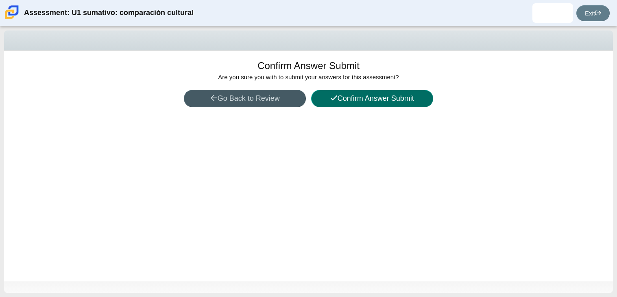  Describe the element at coordinates (12, 12) in the screenshot. I see `img: Carmen School of Science & Technology` at that location.